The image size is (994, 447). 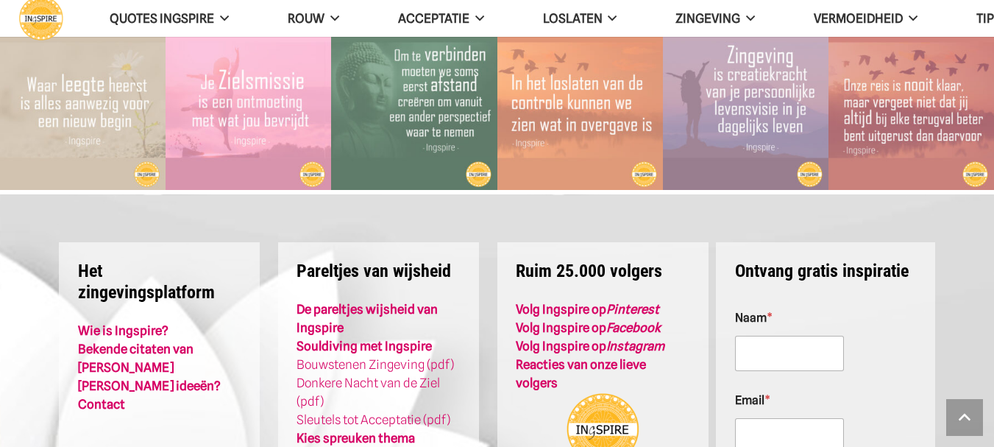 What do you see at coordinates (581, 373) in the screenshot?
I see `a: Reacties van onze lieve volgers` at bounding box center [581, 373].